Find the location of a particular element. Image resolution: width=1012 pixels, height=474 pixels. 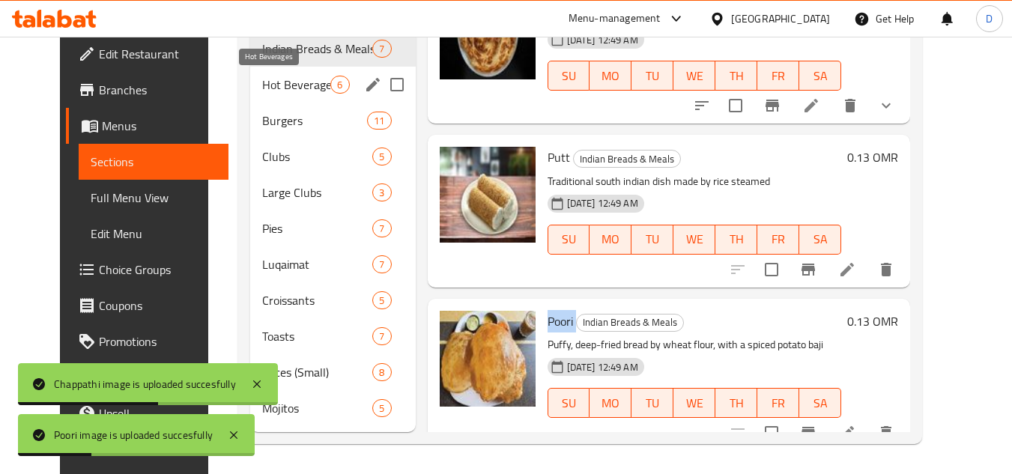

div: Indian Breads & Meals7 is located at coordinates (333, 49).